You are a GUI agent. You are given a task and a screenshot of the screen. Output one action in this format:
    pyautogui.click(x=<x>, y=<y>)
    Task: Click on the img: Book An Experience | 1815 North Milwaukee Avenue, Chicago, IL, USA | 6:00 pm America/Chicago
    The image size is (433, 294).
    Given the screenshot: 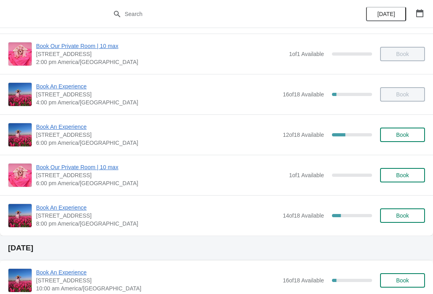 What is the action you would take?
    pyautogui.click(x=20, y=135)
    